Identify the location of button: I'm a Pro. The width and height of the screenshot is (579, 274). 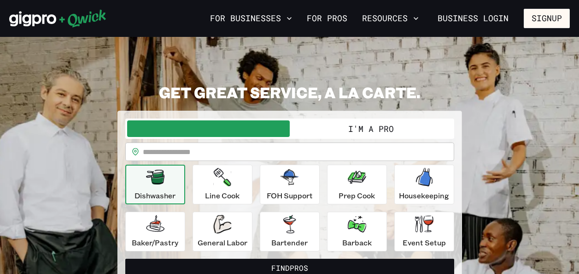
(371, 129).